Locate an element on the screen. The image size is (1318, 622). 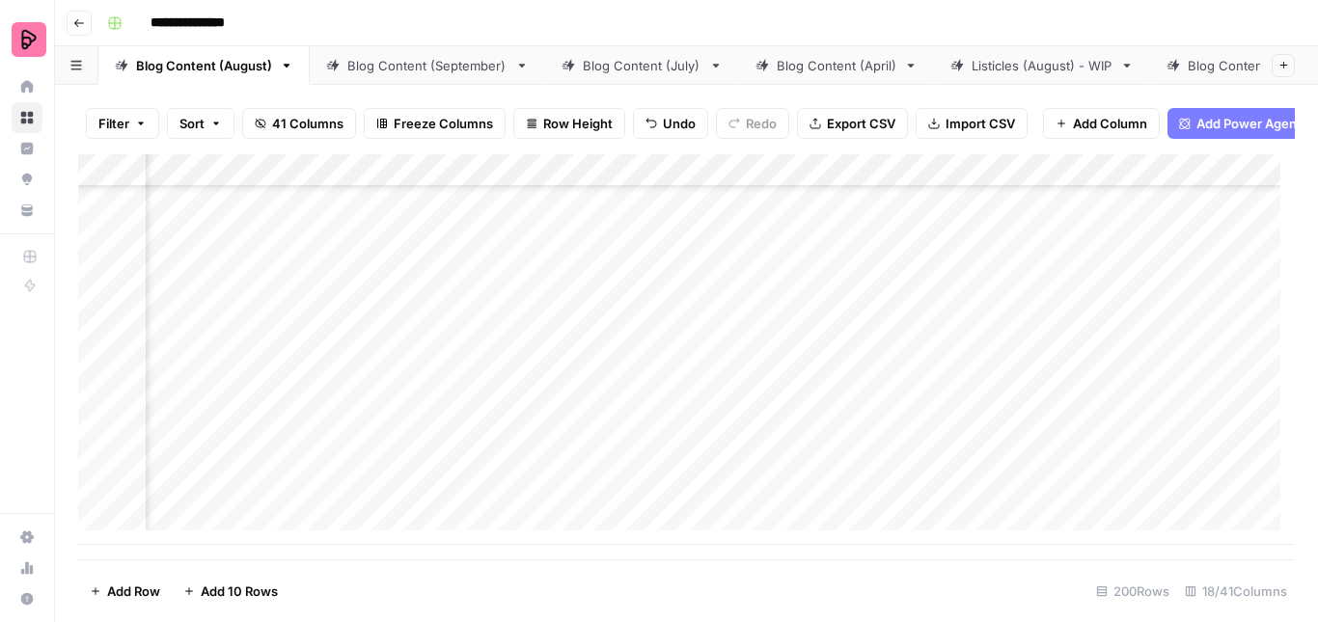
a: Usage is located at coordinates (27, 568).